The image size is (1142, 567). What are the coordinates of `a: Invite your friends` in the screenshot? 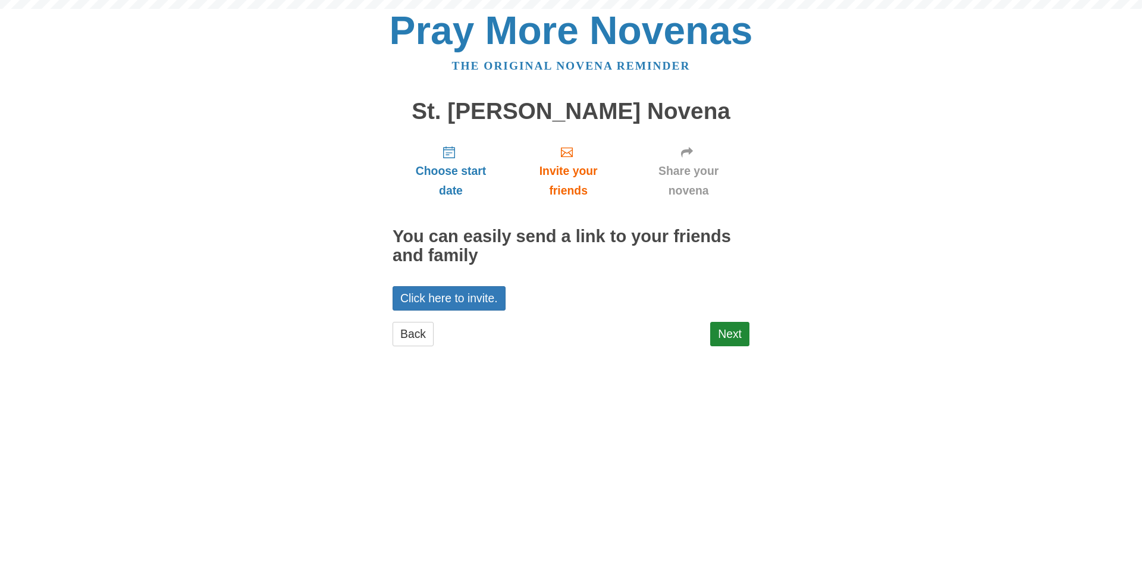 It's located at (568, 171).